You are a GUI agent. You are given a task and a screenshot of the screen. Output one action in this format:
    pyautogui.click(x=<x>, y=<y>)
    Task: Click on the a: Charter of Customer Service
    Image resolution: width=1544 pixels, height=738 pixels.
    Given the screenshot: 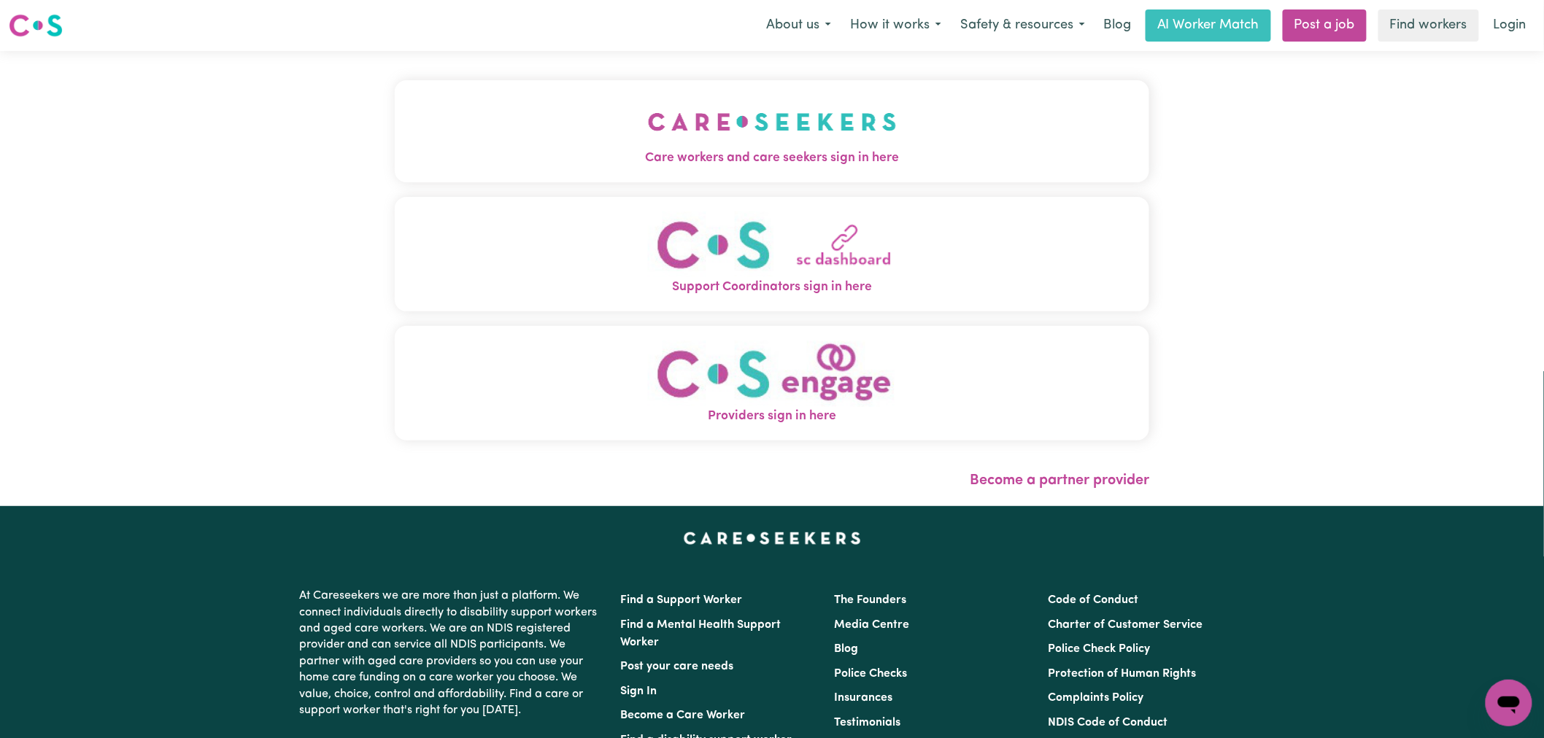 What is the action you would take?
    pyautogui.click(x=1126, y=625)
    